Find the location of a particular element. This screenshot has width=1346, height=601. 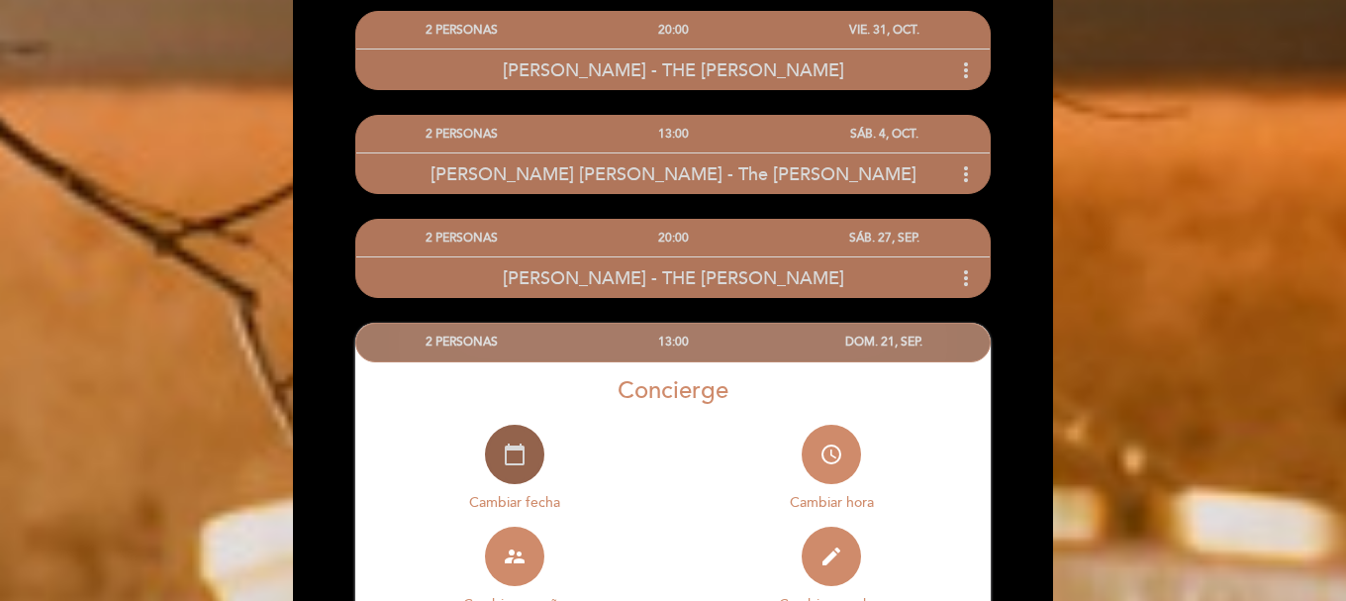

button: supervisor_account is located at coordinates (515, 556).